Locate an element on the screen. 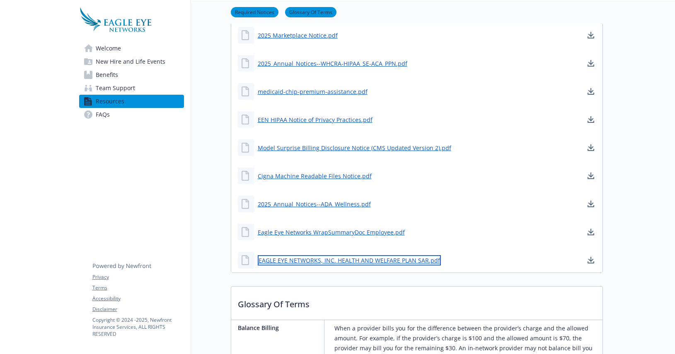 Image resolution: width=675 pixels, height=354 pixels. a: Cigna Machine Readable Files Notice.pdf is located at coordinates (314, 176).